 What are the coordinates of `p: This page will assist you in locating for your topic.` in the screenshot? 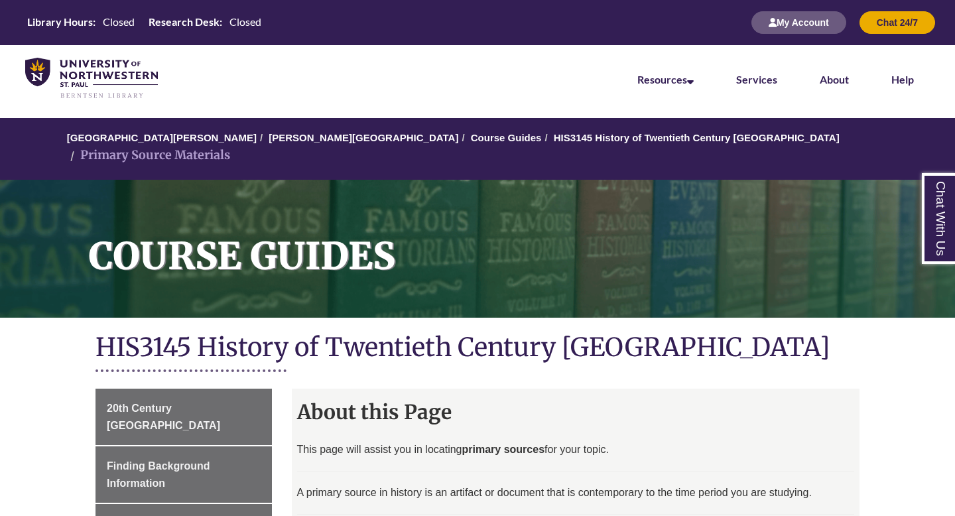 It's located at (576, 450).